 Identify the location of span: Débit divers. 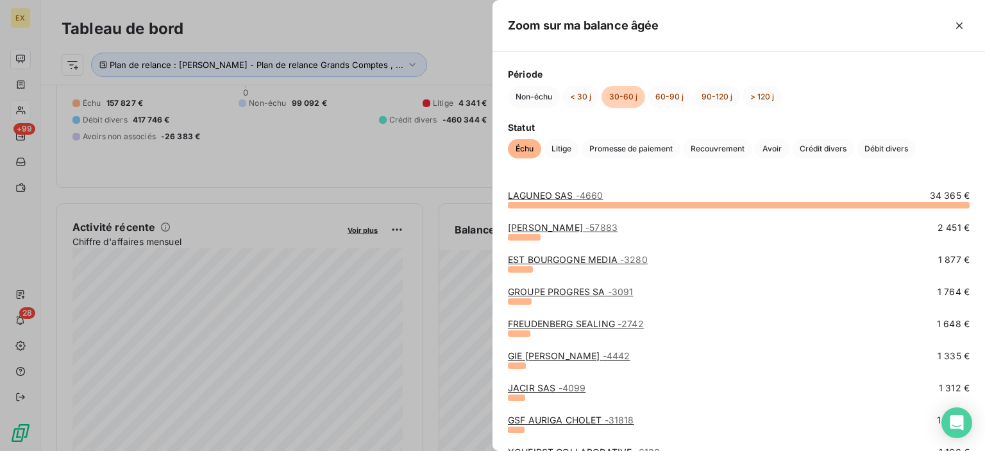
(886, 149).